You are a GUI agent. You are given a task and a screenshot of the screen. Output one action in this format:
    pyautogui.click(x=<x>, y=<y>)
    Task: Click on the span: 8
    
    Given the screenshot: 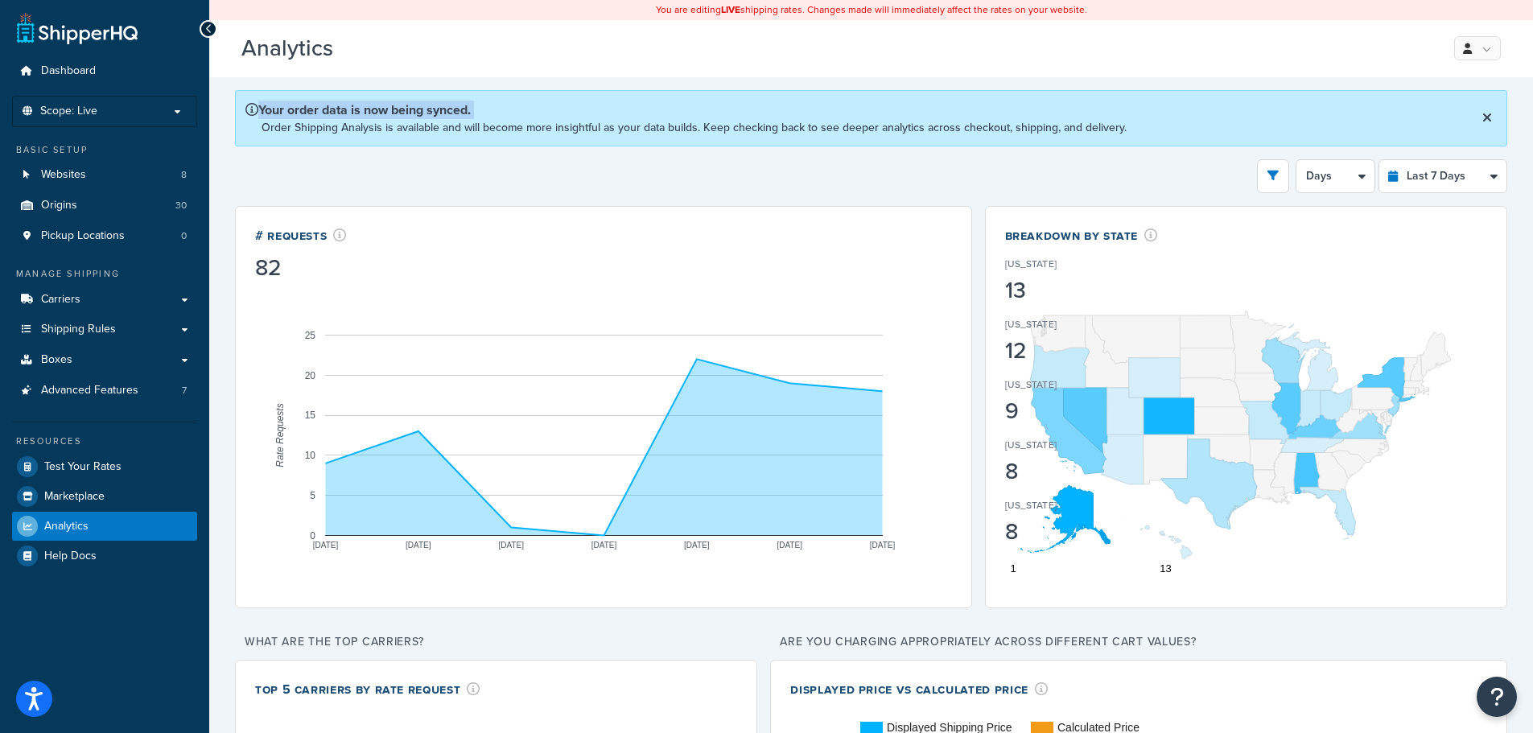 What is the action you would take?
    pyautogui.click(x=183, y=175)
    